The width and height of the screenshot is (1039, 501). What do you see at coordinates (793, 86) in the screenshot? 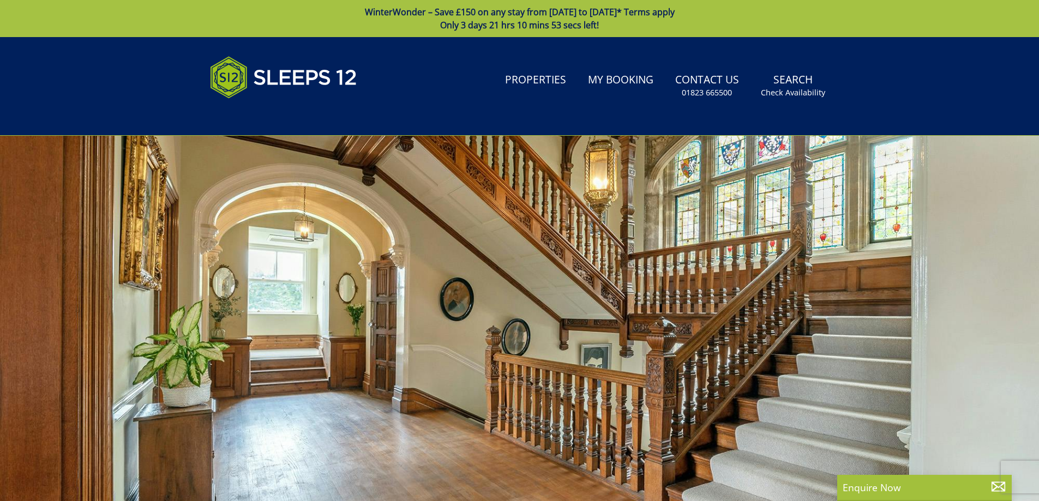
I see `a: SearchCheck Availability` at bounding box center [793, 86].